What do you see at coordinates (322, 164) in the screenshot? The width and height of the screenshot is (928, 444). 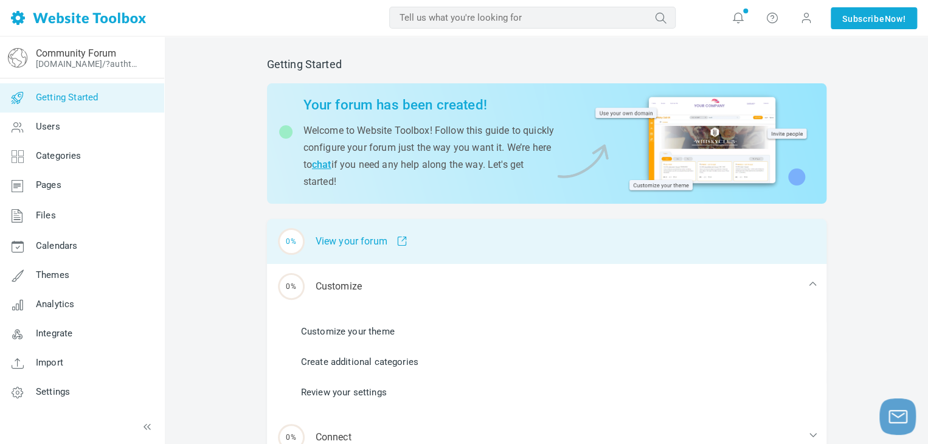 I see `a: chat` at bounding box center [322, 164].